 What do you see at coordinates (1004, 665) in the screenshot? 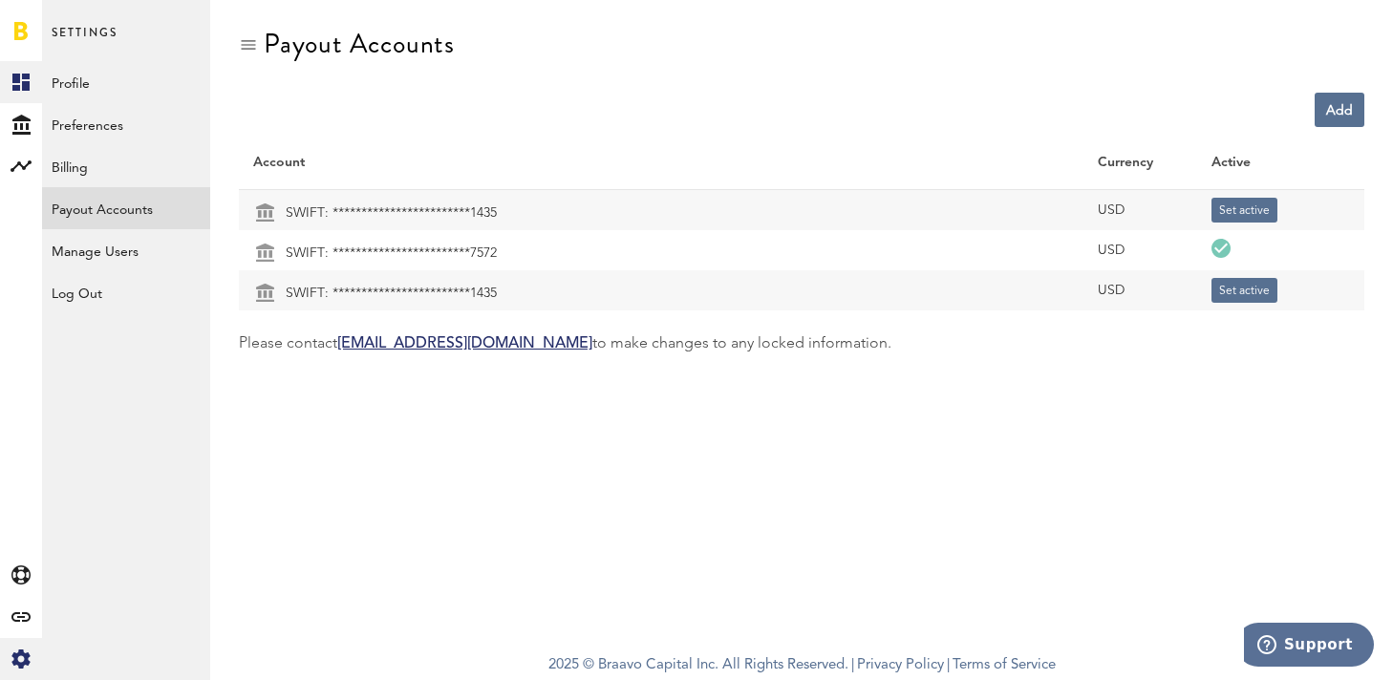
I see `a: Terms of Service` at bounding box center [1004, 665].